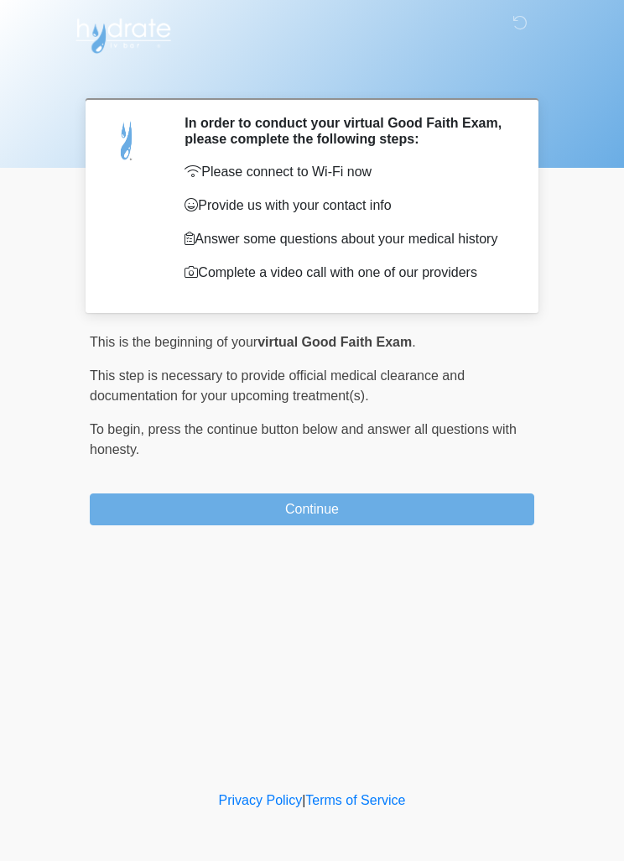 The height and width of the screenshot is (861, 624). I want to click on span: This is the beginning of your, so click(174, 342).